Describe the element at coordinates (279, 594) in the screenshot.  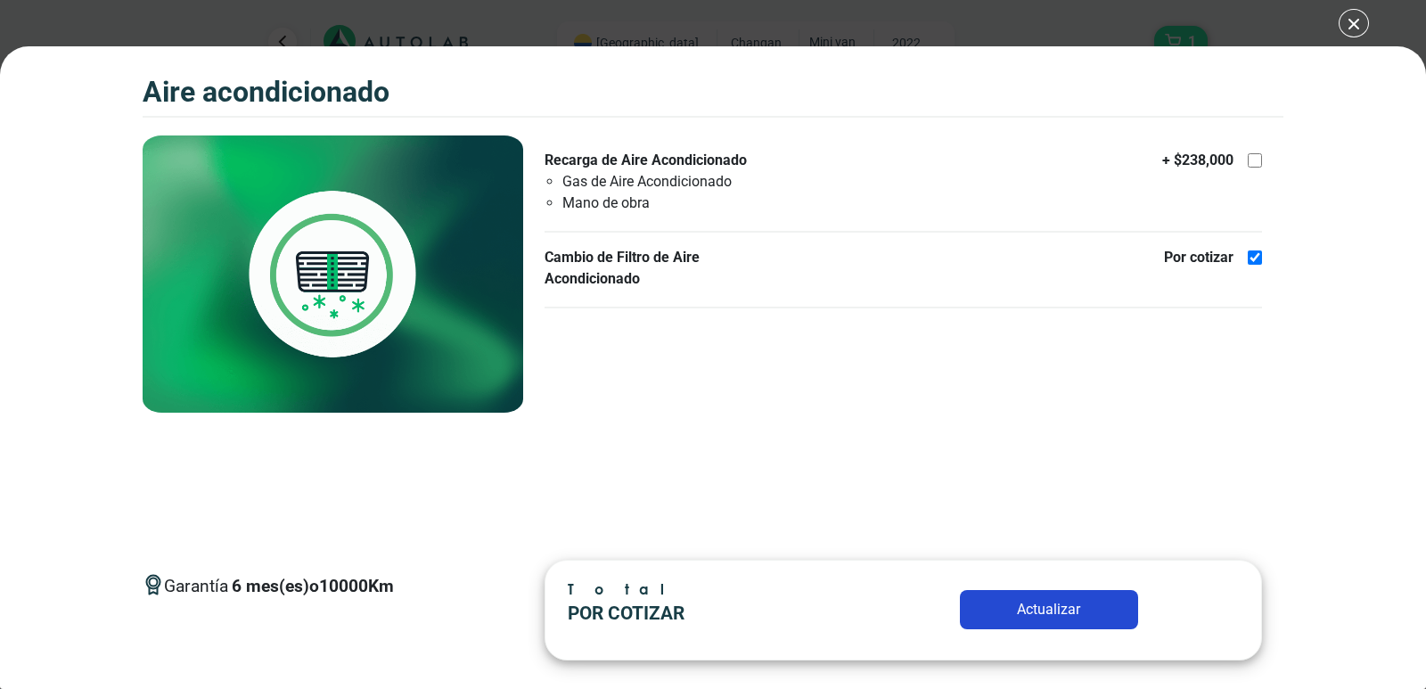
I see `span: Garantía` at that location.